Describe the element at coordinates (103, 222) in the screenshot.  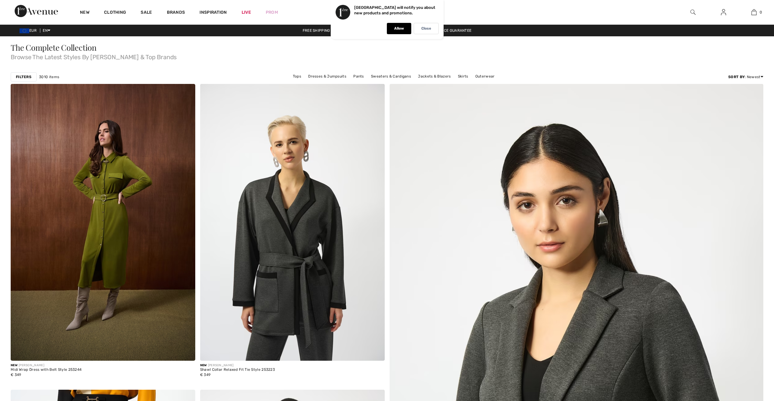
I see `img: Midi Wrap Dress with Belt Style 253244. Artichoke` at that location.